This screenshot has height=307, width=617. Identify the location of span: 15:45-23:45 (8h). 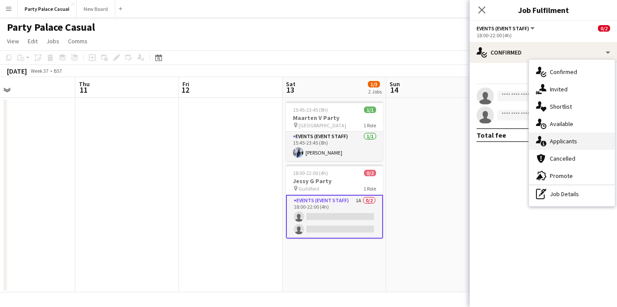
(310, 110).